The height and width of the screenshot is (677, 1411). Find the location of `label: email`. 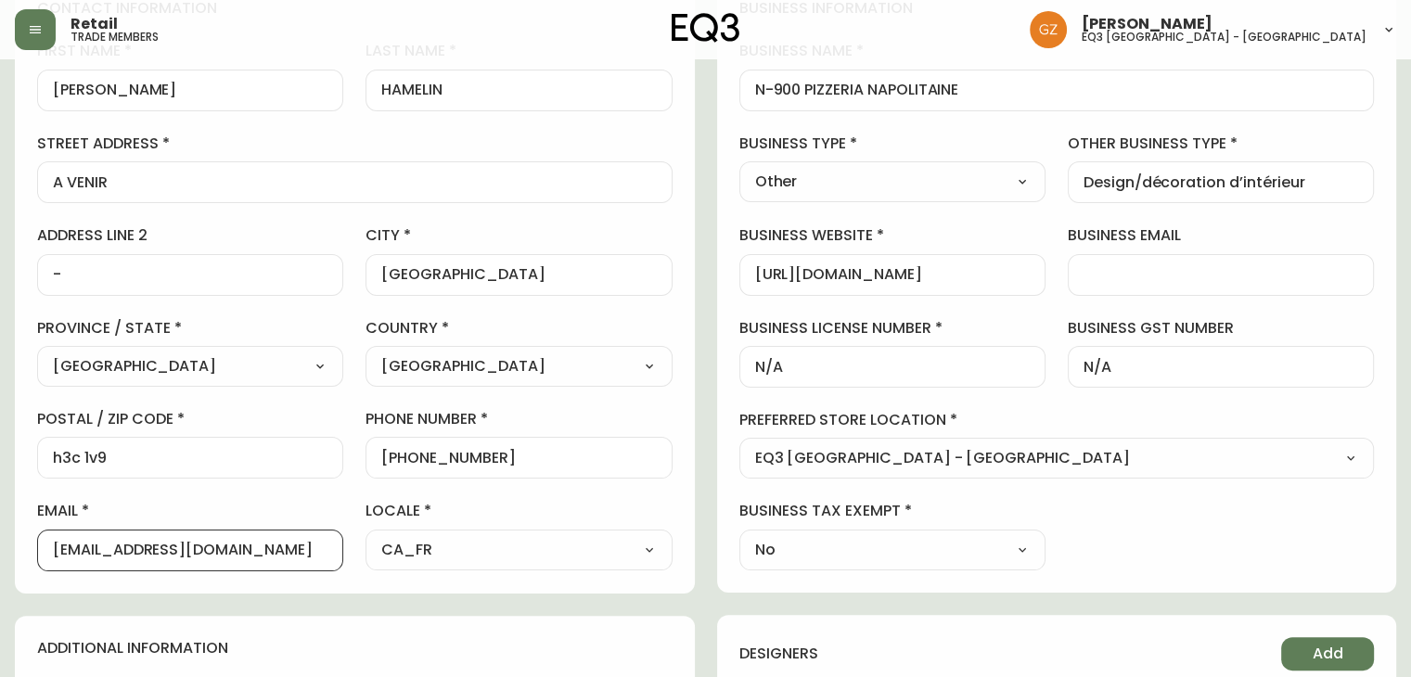

label: email is located at coordinates (190, 511).